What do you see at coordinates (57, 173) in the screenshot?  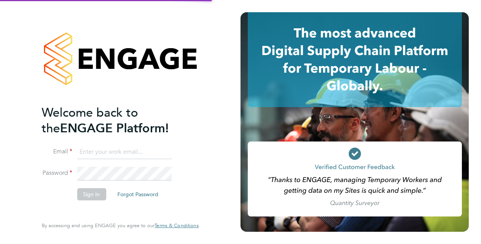 I see `label: Password` at bounding box center [57, 173].